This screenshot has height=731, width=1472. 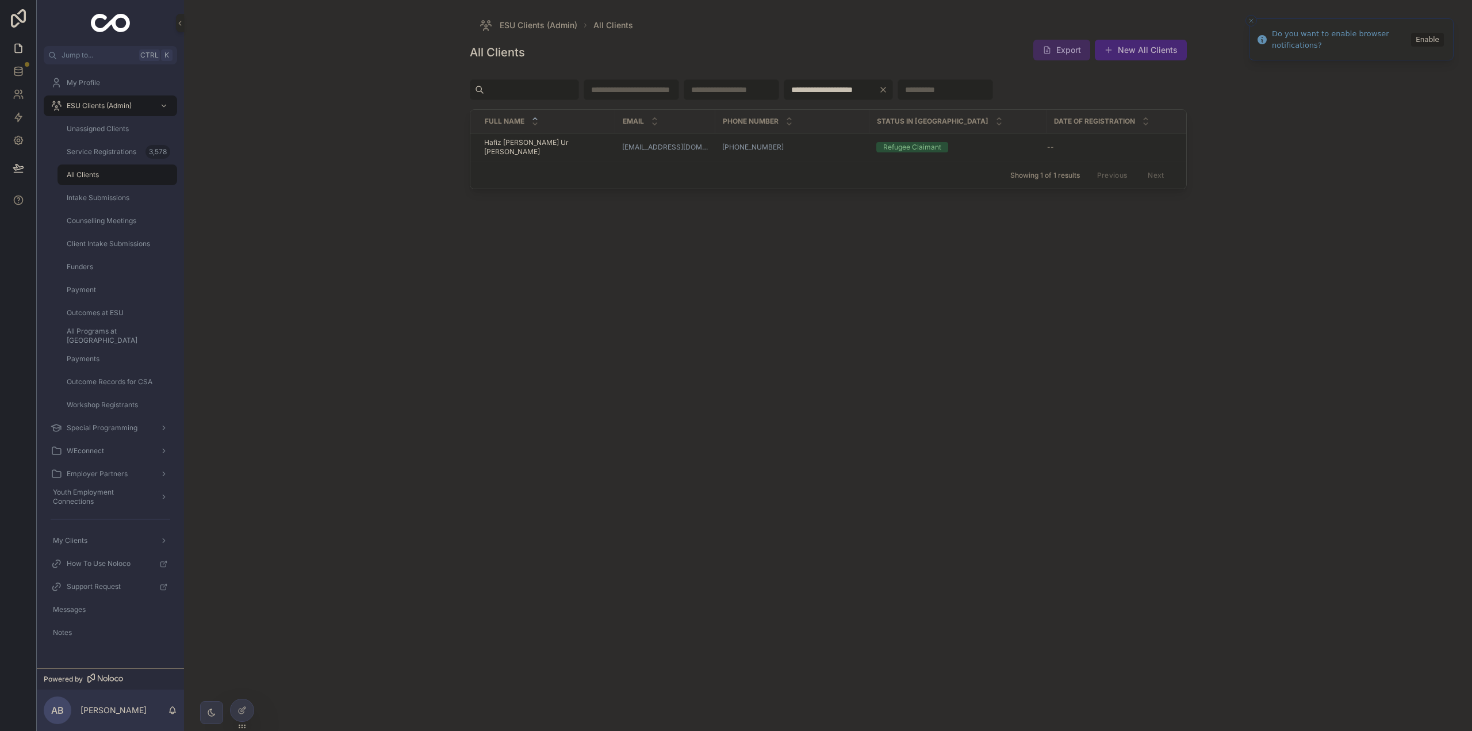 What do you see at coordinates (110, 497) in the screenshot?
I see `a: Youth Employment Connections` at bounding box center [110, 497].